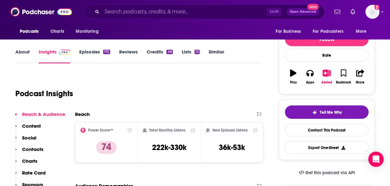 The height and width of the screenshot is (186, 390). What do you see at coordinates (167, 131) in the screenshot?
I see `h2: Total Monthly Listens` at bounding box center [167, 131].